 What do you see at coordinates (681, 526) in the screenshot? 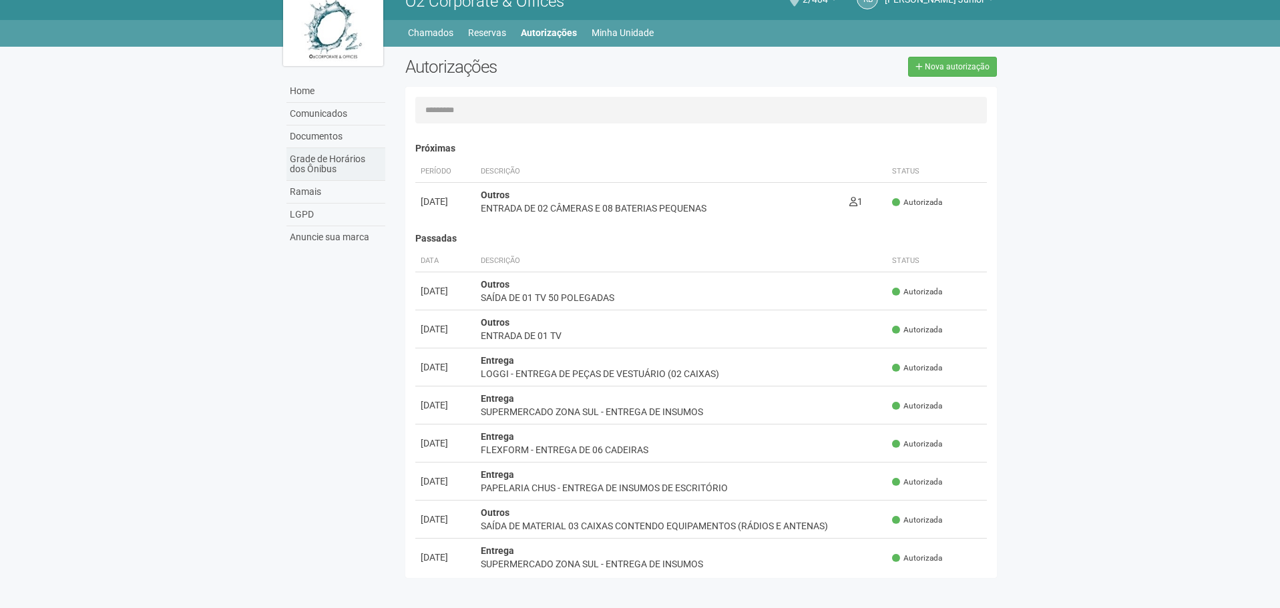
I see `div: SAÍDA DE MATERIAL 03 CAIXAS CONTENDO EQUIPAMENTOS (RÁDIOS E ANTENAS)` at bounding box center [681, 526].